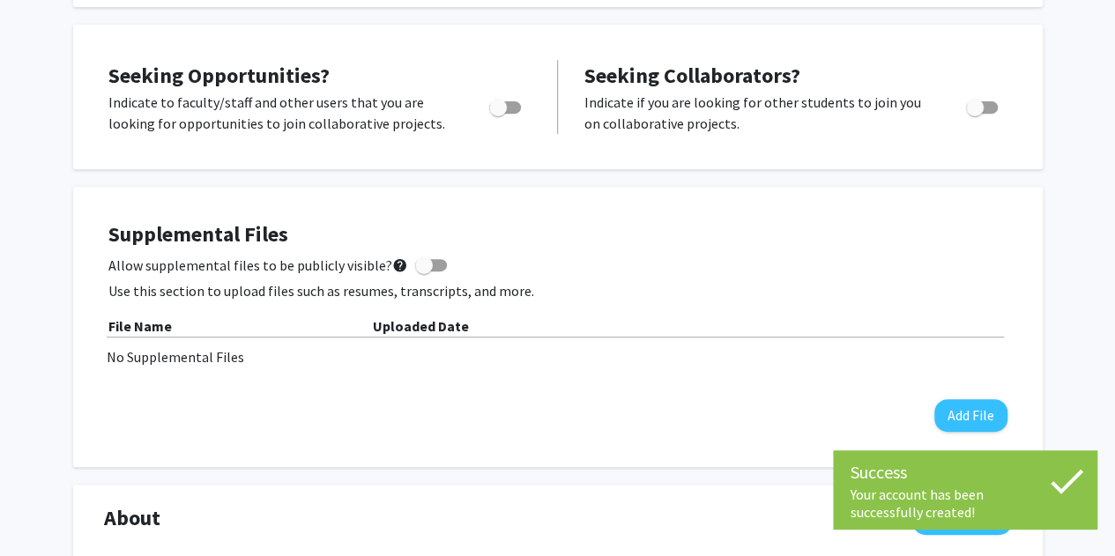  What do you see at coordinates (140, 326) in the screenshot?
I see `b: File Name` at bounding box center [140, 326].